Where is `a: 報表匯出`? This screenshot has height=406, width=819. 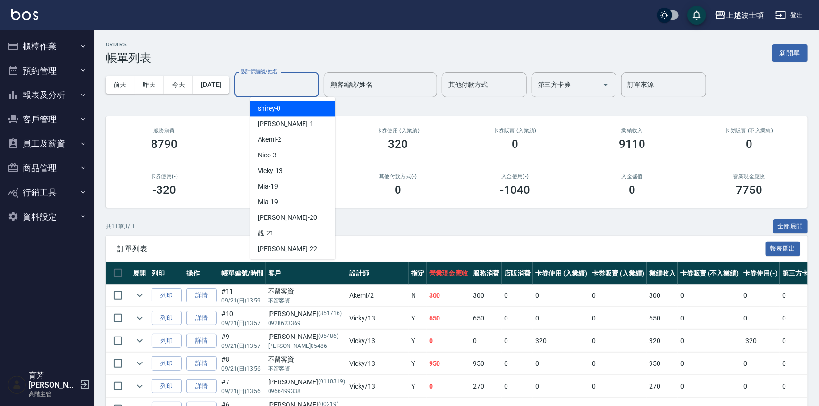
a: 報表匯出 is located at coordinates (783, 248).